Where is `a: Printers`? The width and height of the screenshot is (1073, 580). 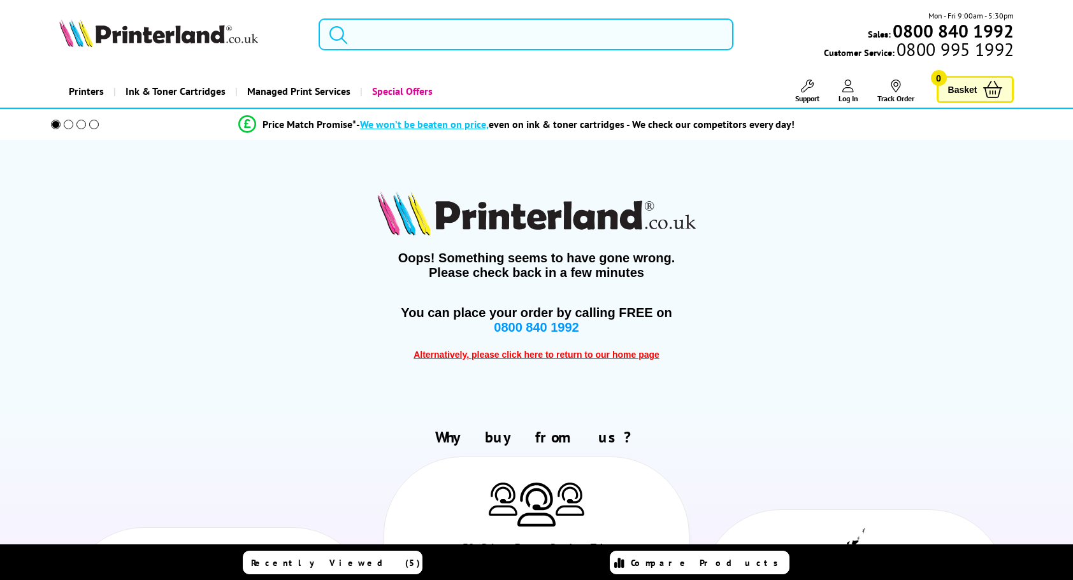
a: Printers is located at coordinates (86, 91).